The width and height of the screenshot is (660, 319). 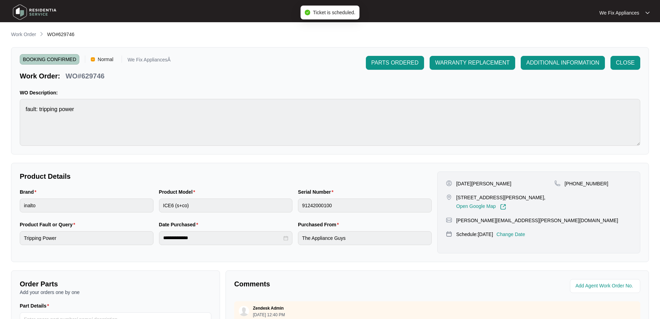 I want to click on span: check-circle, so click(x=308, y=12).